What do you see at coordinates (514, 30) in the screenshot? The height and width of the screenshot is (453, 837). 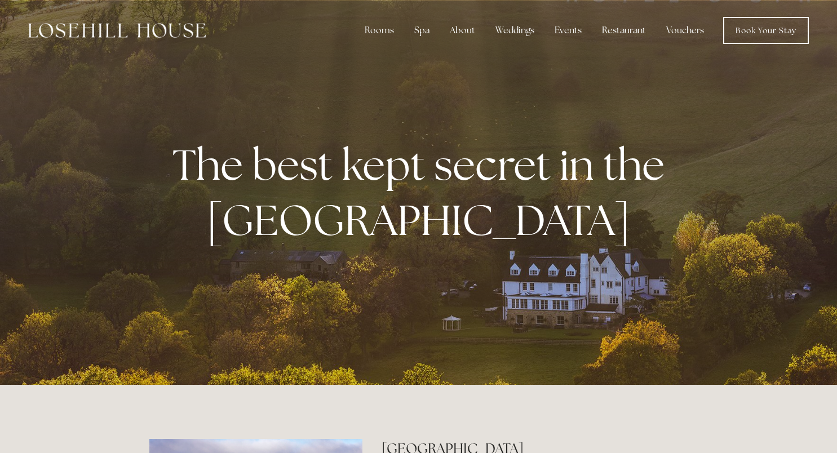 I see `div: Weddings` at bounding box center [514, 30].